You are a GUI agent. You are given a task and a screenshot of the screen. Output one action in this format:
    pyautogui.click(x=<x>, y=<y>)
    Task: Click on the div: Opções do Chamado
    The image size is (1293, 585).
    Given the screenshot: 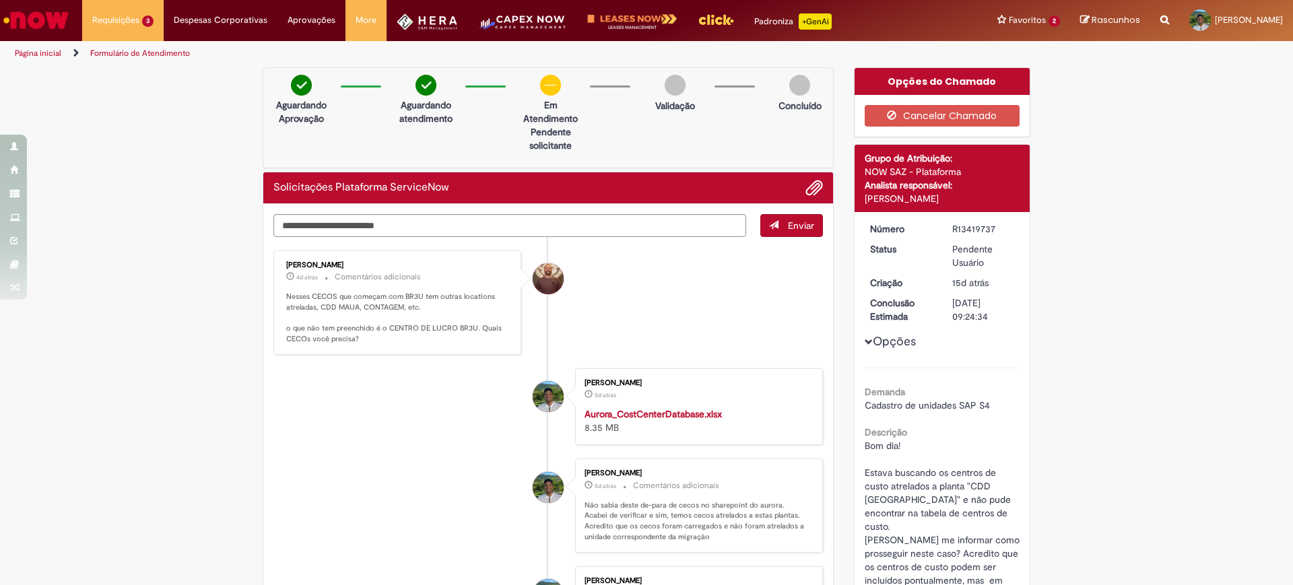 What is the action you would take?
    pyautogui.click(x=942, y=81)
    